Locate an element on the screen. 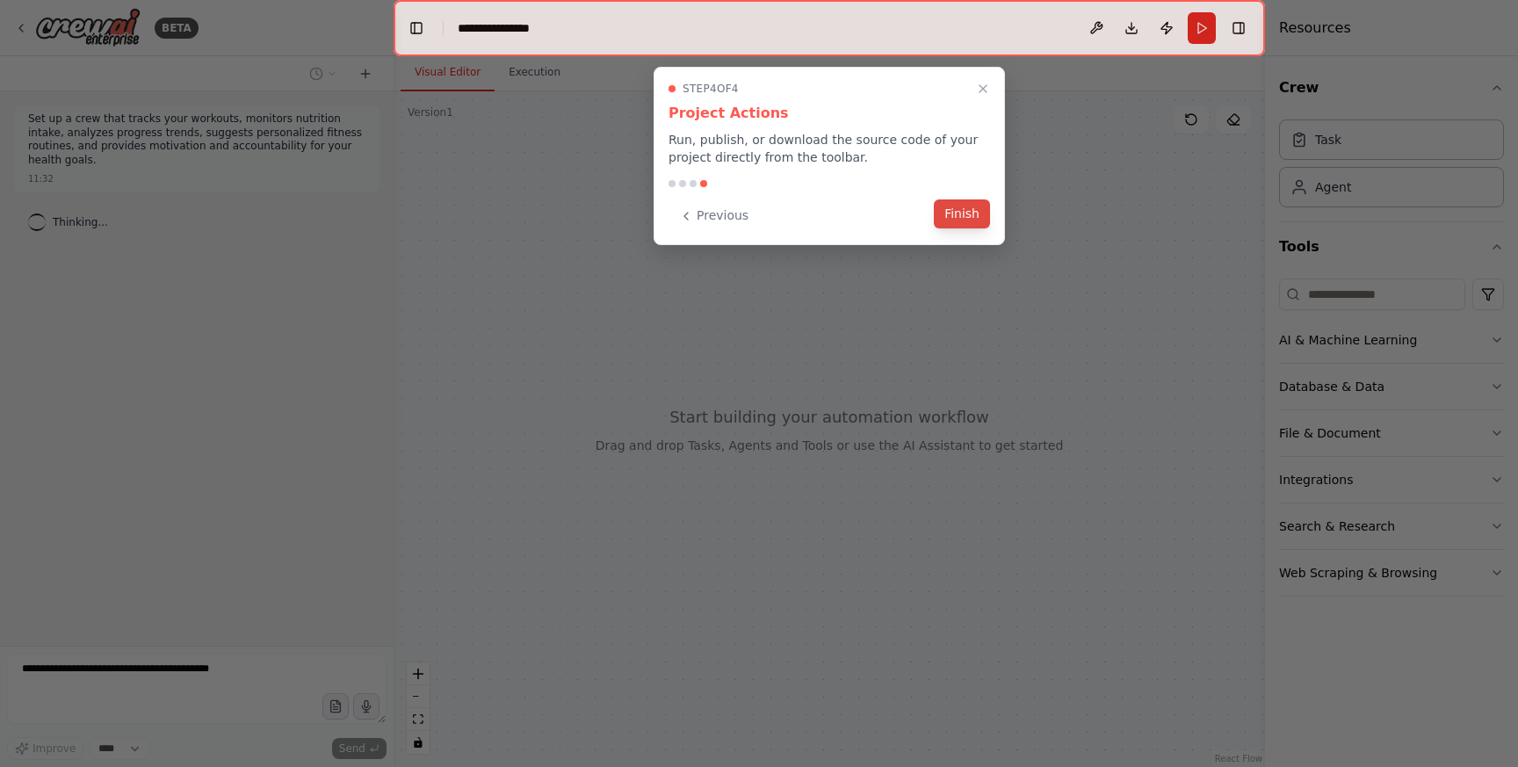 The height and width of the screenshot is (767, 1518). span: Step 4 of 4 is located at coordinates (711, 89).